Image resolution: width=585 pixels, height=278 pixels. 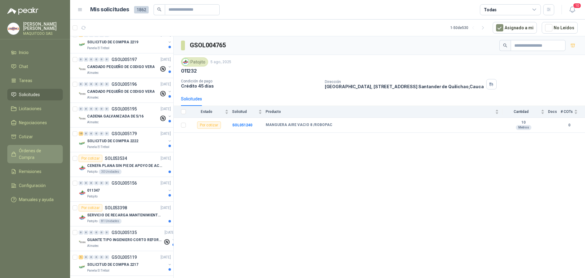 What do you see at coordinates (524, 123) in the screenshot?
I see `b: 10` at bounding box center [524, 123].